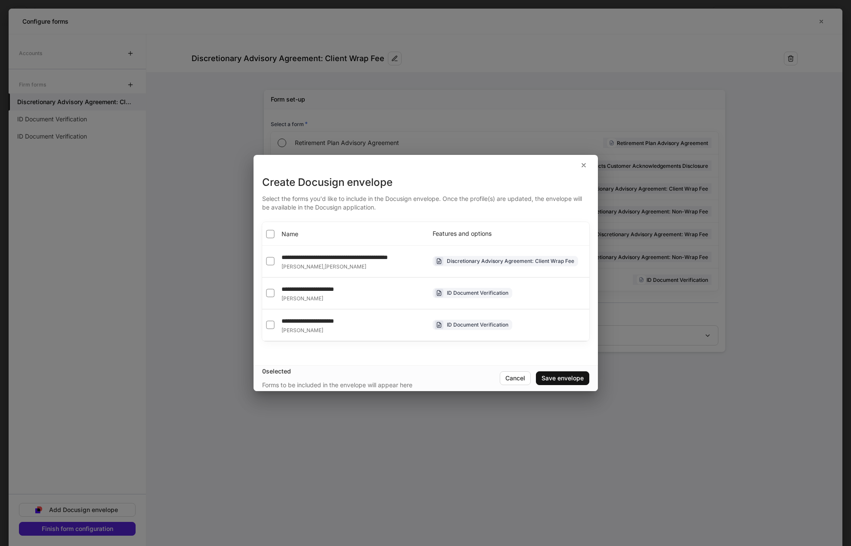 The image size is (851, 546). I want to click on div: 0 selected, so click(381, 371).